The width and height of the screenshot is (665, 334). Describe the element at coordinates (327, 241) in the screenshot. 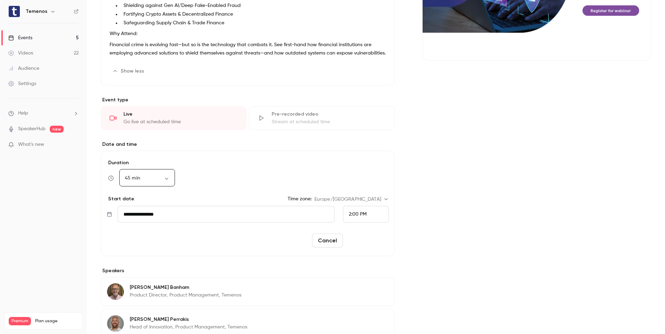

I see `button: Cancel` at that location.